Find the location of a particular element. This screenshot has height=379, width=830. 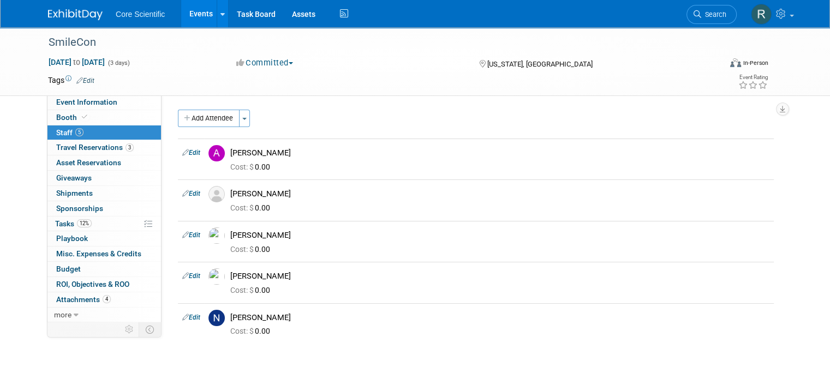

img: Rachel Wolff is located at coordinates (761, 14).